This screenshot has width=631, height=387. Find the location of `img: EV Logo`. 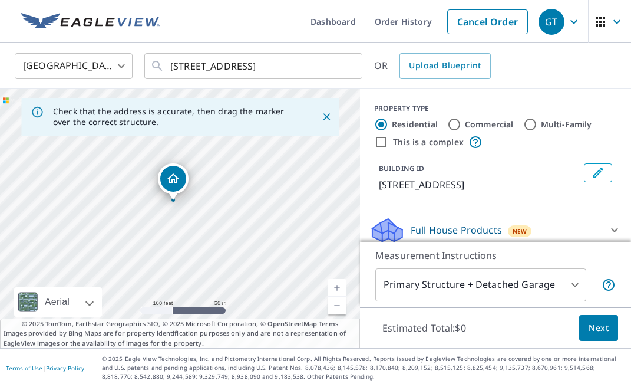

img: EV Logo is located at coordinates (91, 22).